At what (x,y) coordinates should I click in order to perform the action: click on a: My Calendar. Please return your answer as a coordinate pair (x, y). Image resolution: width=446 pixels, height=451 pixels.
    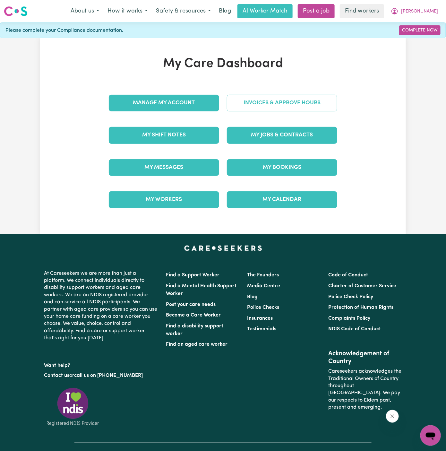
    Looking at the image, I should click on (282, 200).